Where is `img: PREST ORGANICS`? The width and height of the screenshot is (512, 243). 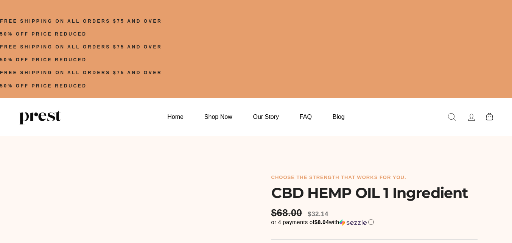
img: PREST ORGANICS is located at coordinates (40, 117).